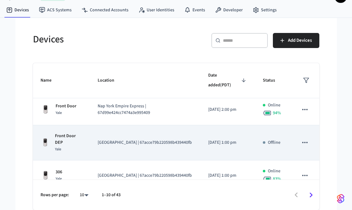  I want to click on span: Add Devices, so click(300, 40).